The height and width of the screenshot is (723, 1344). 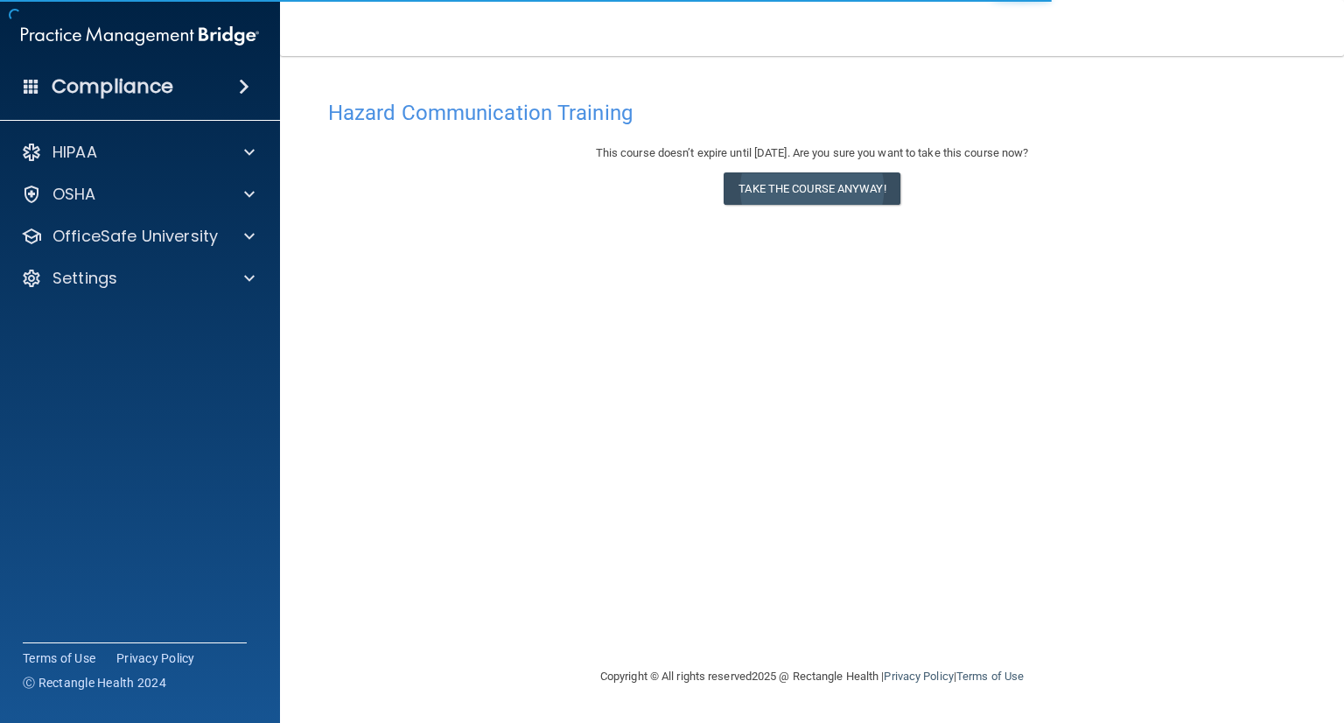 What do you see at coordinates (137, 278) in the screenshot?
I see `a: Settings` at bounding box center [137, 278].